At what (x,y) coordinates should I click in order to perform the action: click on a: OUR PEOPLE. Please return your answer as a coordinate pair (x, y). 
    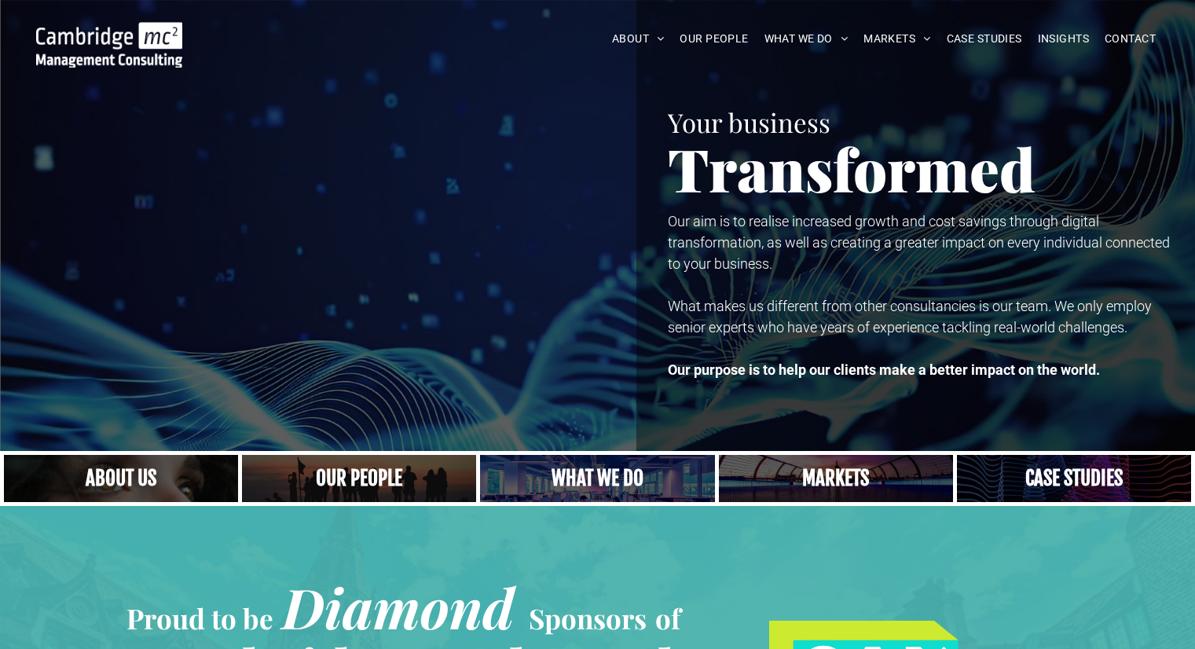
    Looking at the image, I should click on (714, 39).